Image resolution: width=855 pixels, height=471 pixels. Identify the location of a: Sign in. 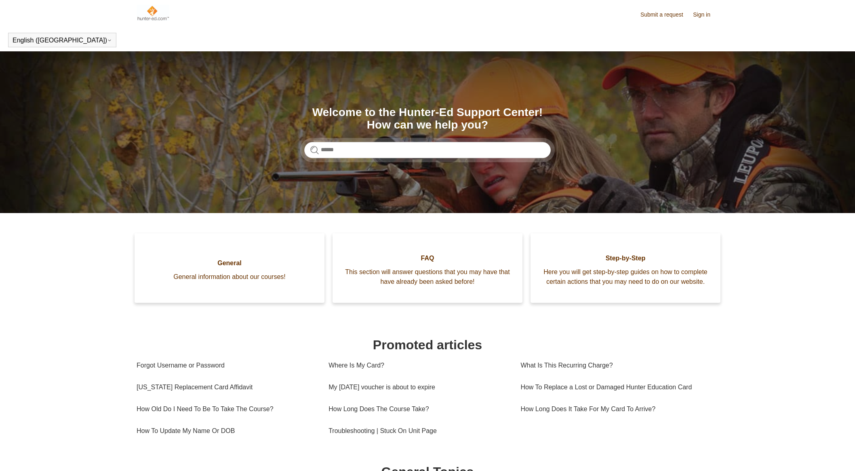
(705, 15).